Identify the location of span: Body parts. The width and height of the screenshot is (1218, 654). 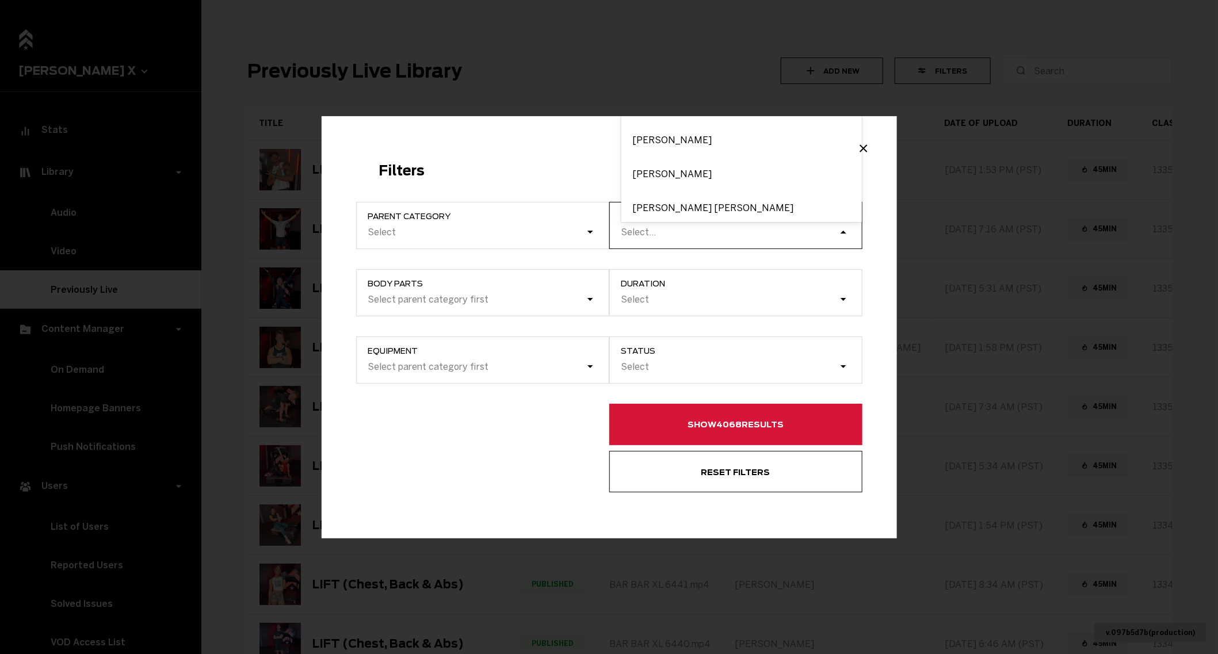
(488, 284).